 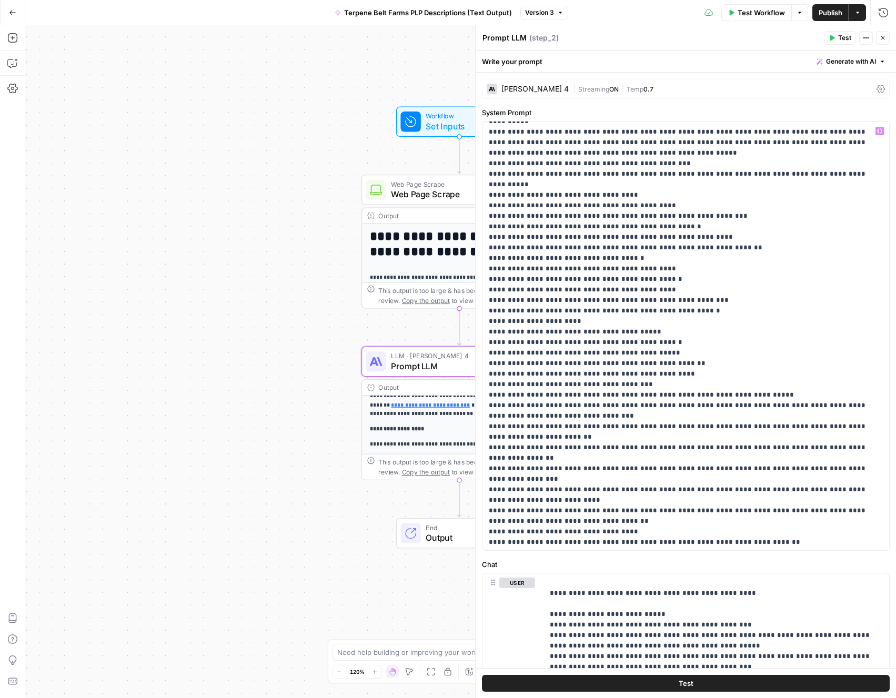 I want to click on span: Temp, so click(x=635, y=89).